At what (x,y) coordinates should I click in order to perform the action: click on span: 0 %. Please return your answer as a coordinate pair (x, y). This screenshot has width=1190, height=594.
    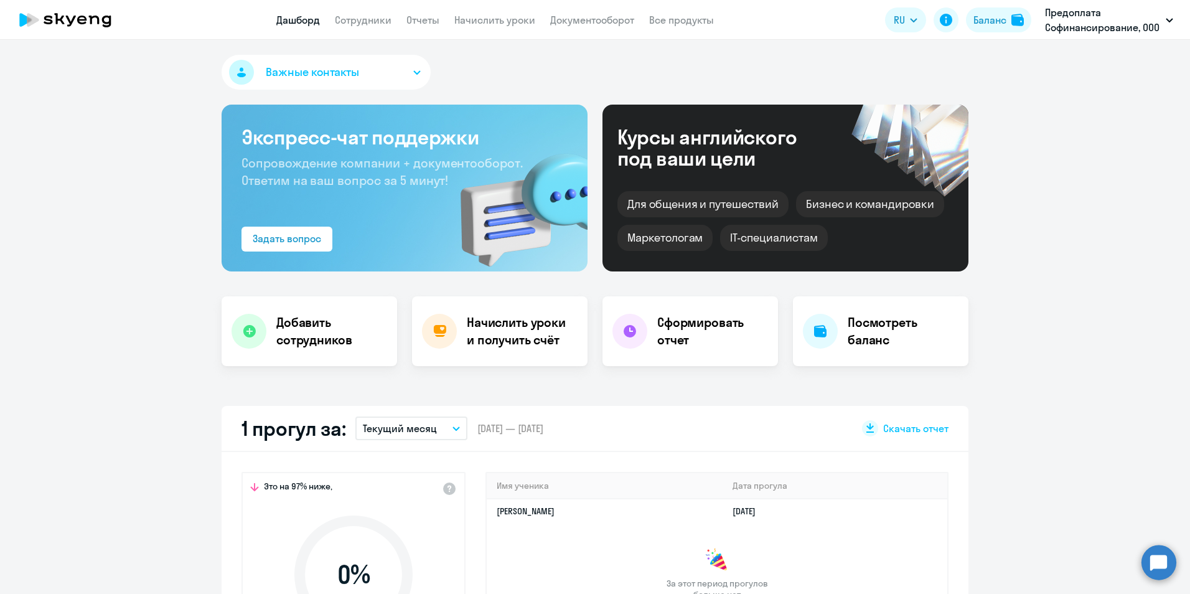
    Looking at the image, I should click on (354, 575).